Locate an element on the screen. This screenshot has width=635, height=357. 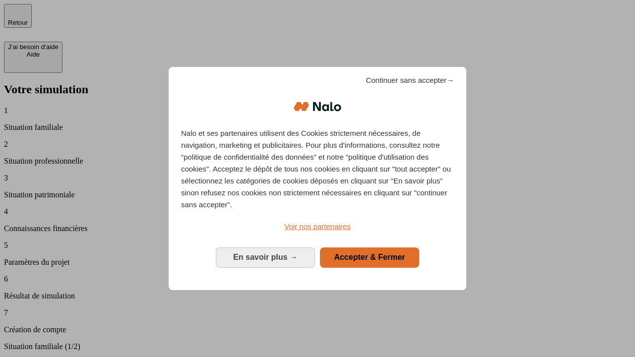
span: En savoir plus → is located at coordinates (265, 257).